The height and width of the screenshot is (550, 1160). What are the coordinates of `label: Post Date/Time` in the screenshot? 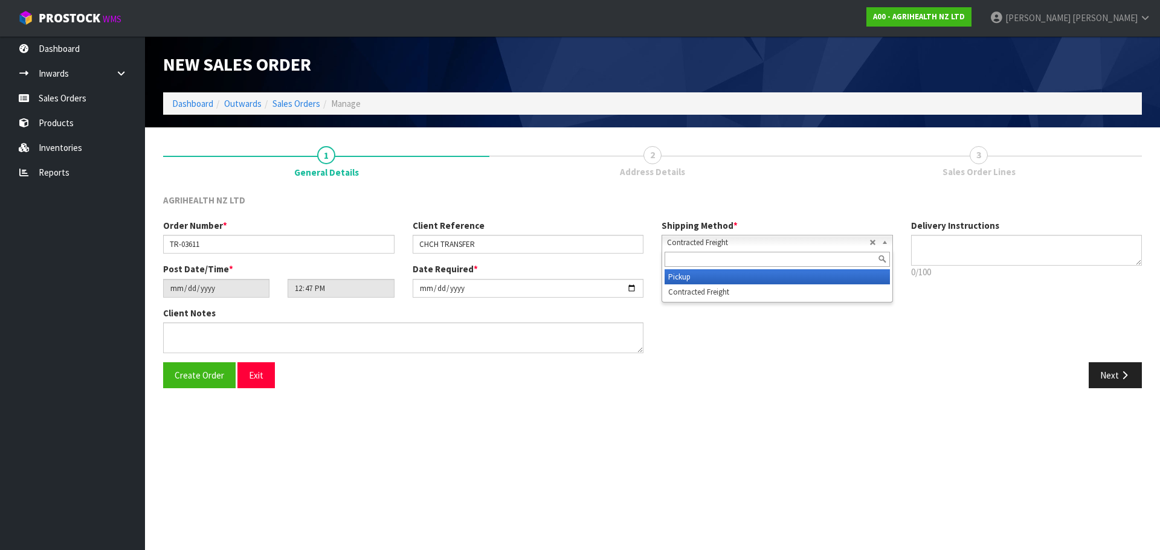 It's located at (198, 269).